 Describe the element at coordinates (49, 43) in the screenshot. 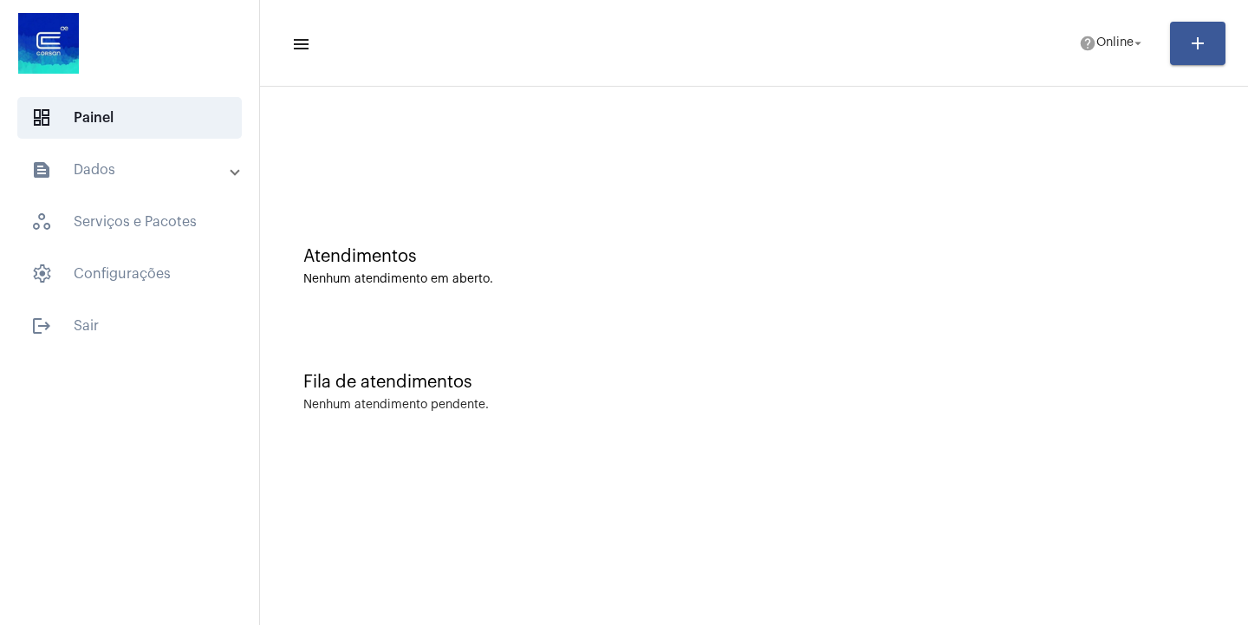

I see `img: d4669ae0-8c07-2337-4f67-34b0df7f5ae4.jpeg` at that location.